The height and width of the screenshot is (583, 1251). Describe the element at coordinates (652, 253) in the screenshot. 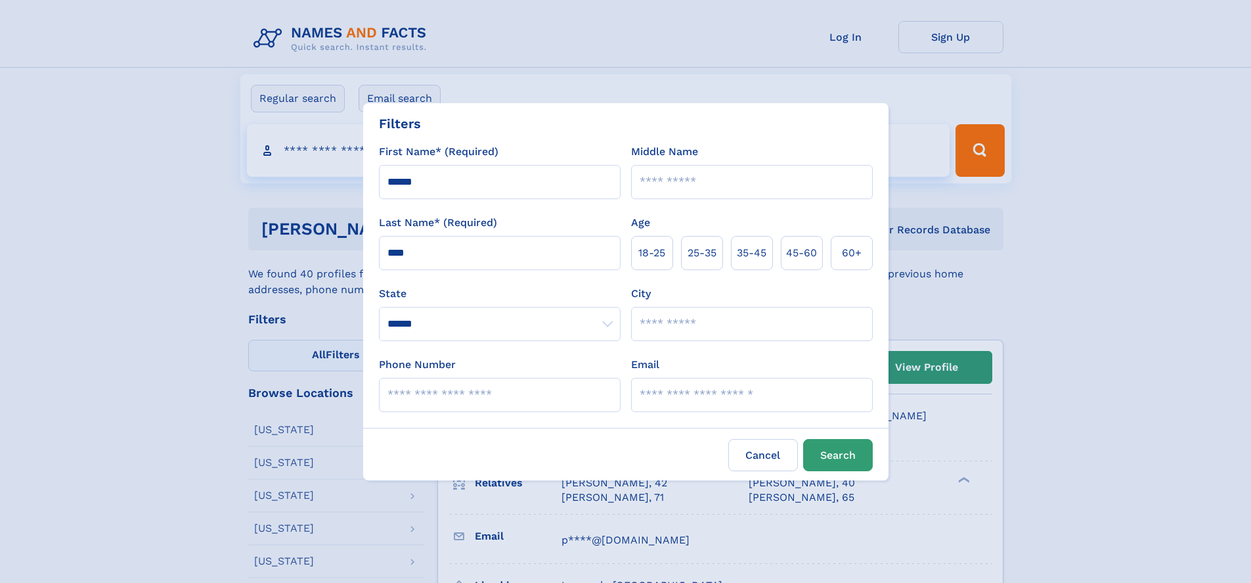

I see `span: 18‑25` at that location.